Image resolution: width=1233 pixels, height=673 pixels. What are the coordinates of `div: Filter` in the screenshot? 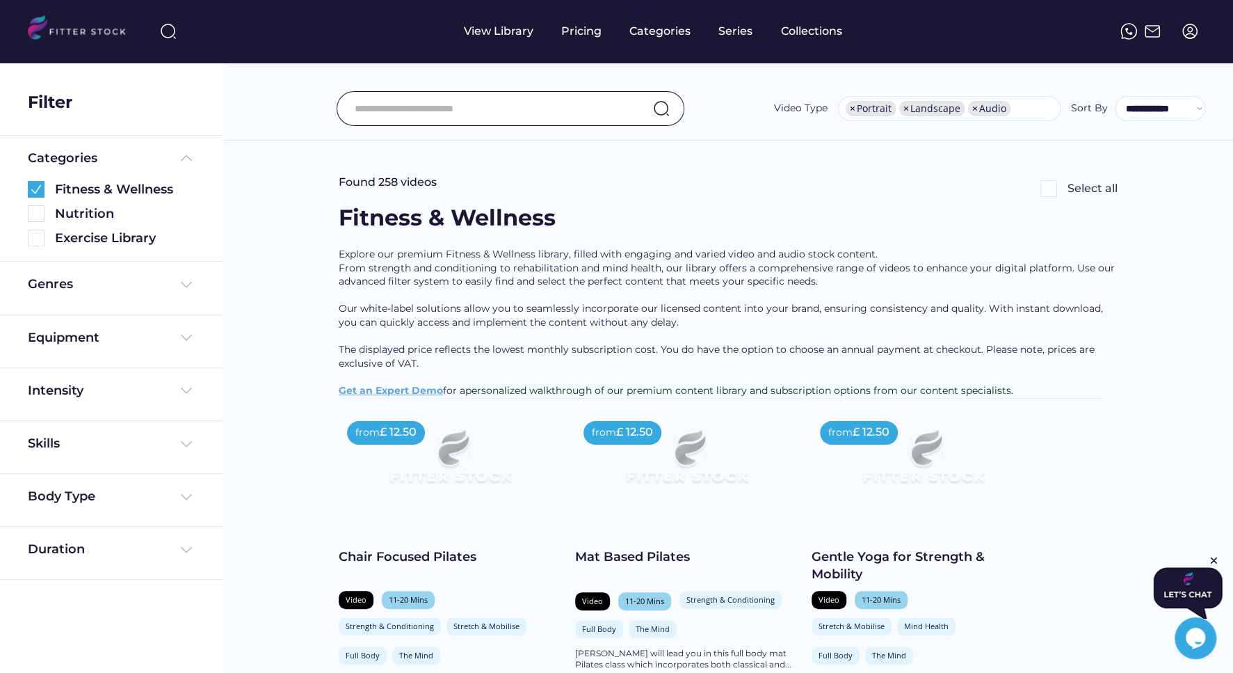 It's located at (50, 102).